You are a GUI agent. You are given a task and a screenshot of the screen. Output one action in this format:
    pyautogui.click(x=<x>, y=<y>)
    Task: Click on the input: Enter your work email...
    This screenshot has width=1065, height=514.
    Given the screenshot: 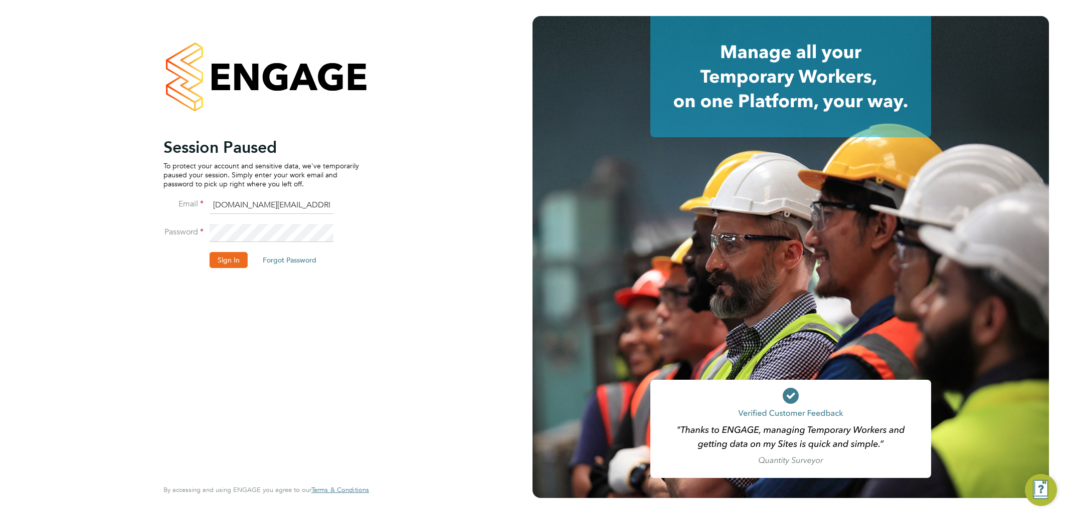 What is the action you would take?
    pyautogui.click(x=271, y=205)
    